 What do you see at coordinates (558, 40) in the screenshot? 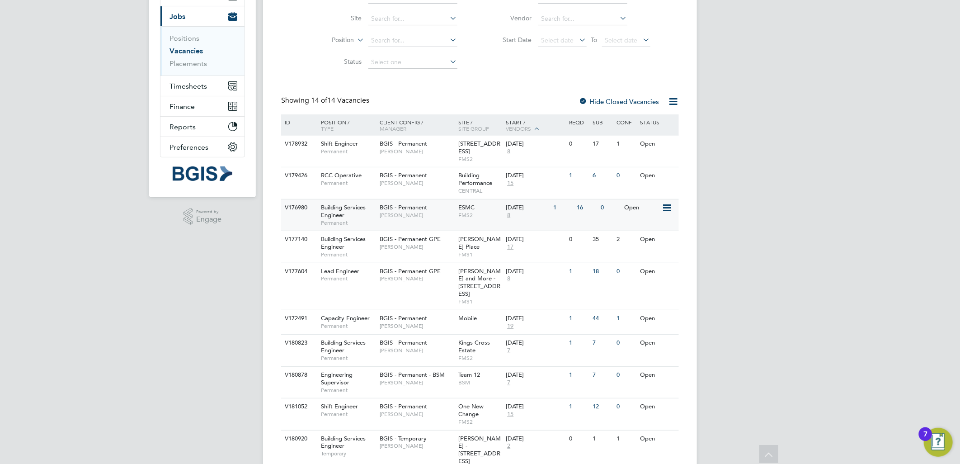
I see `span: Select date` at bounding box center [558, 40].